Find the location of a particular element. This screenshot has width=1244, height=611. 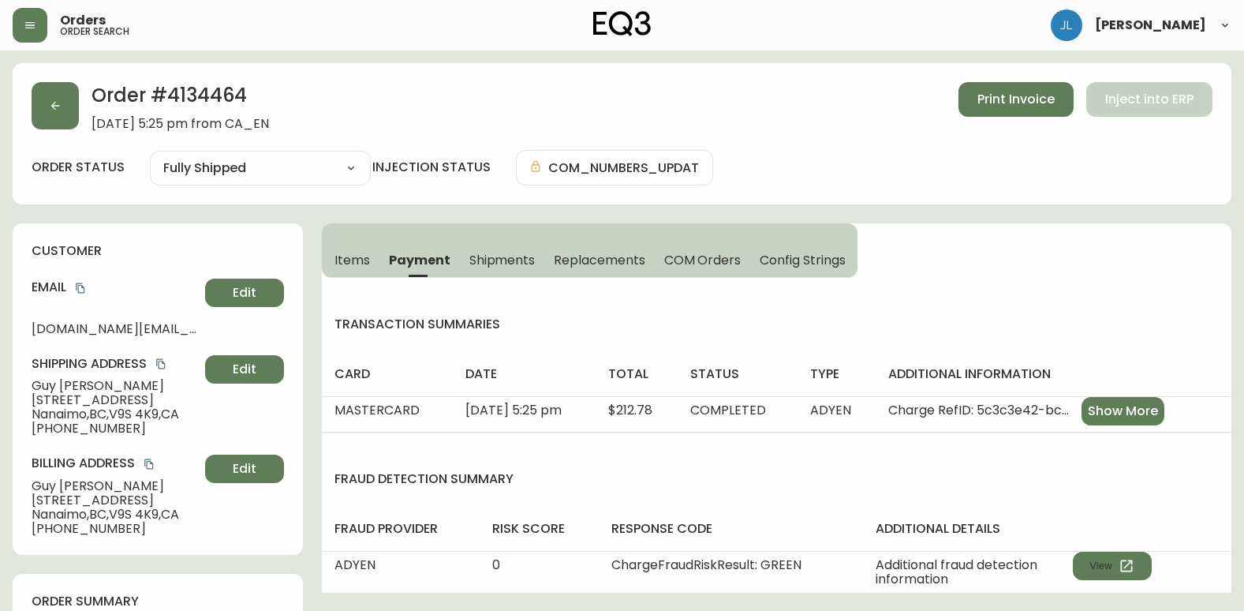

h4: total is located at coordinates (637, 374).